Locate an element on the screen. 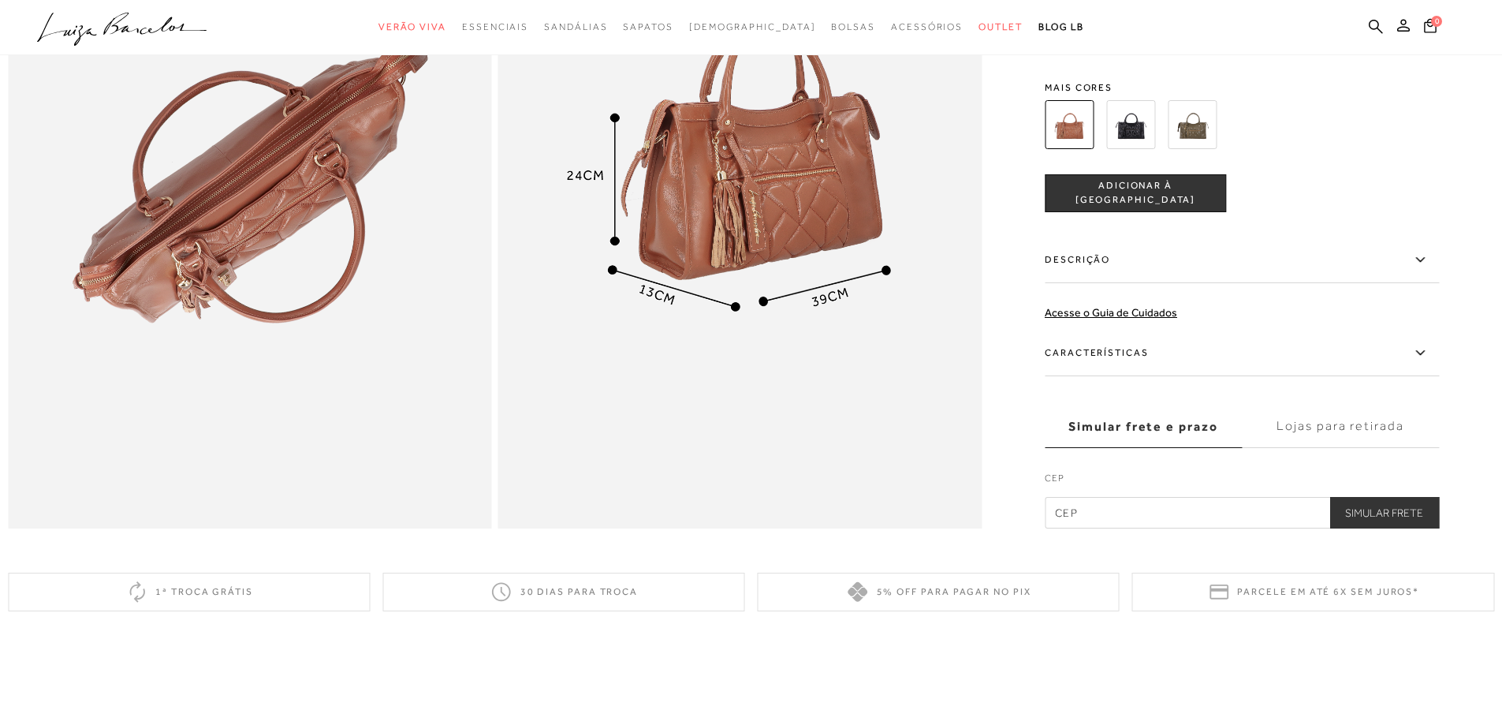 The height and width of the screenshot is (725, 1502). span: Outlet is located at coordinates (1000, 27).